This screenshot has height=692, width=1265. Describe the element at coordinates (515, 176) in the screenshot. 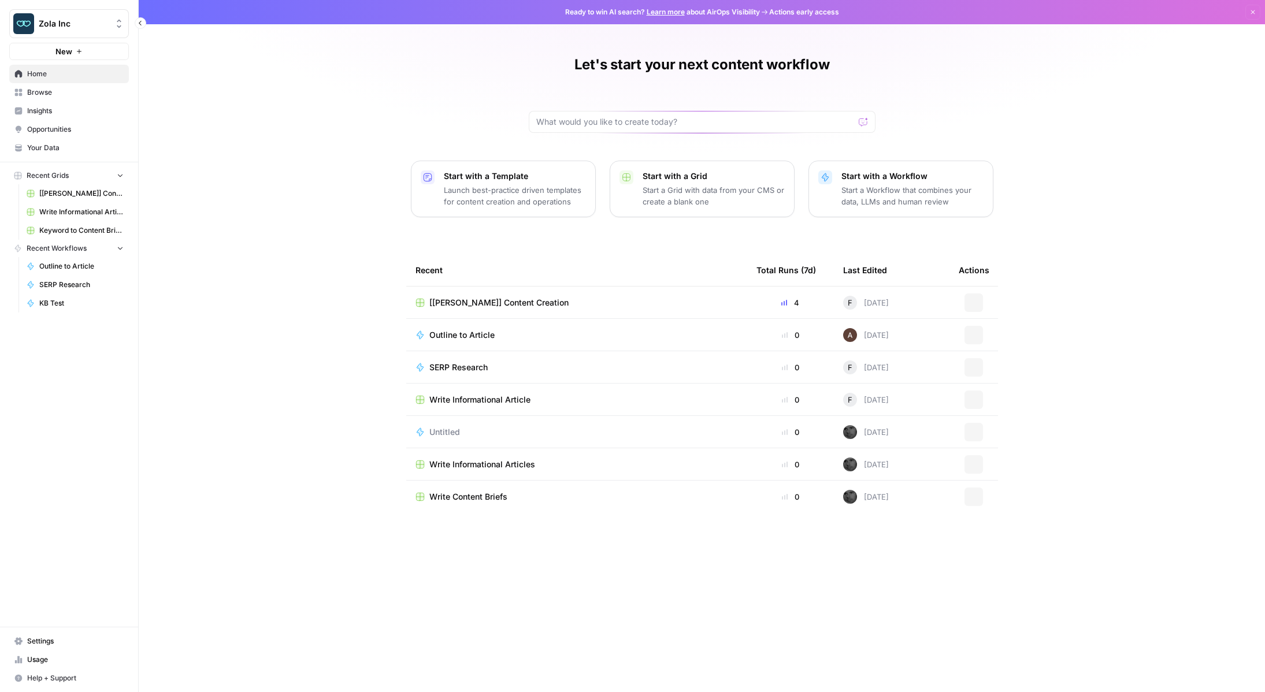

I see `p: Start with a Template` at that location.